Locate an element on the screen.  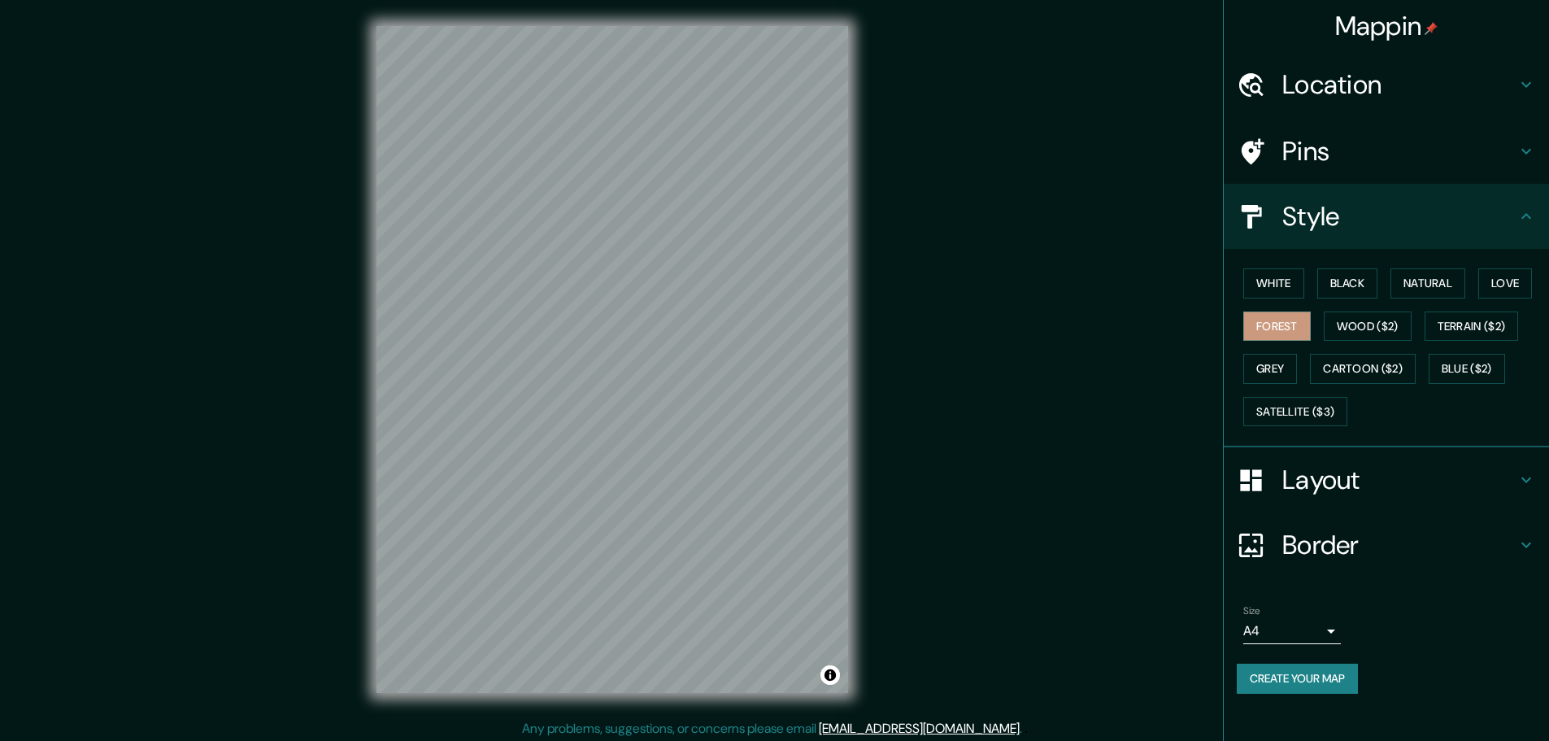
div: A4 is located at coordinates (1292, 631).